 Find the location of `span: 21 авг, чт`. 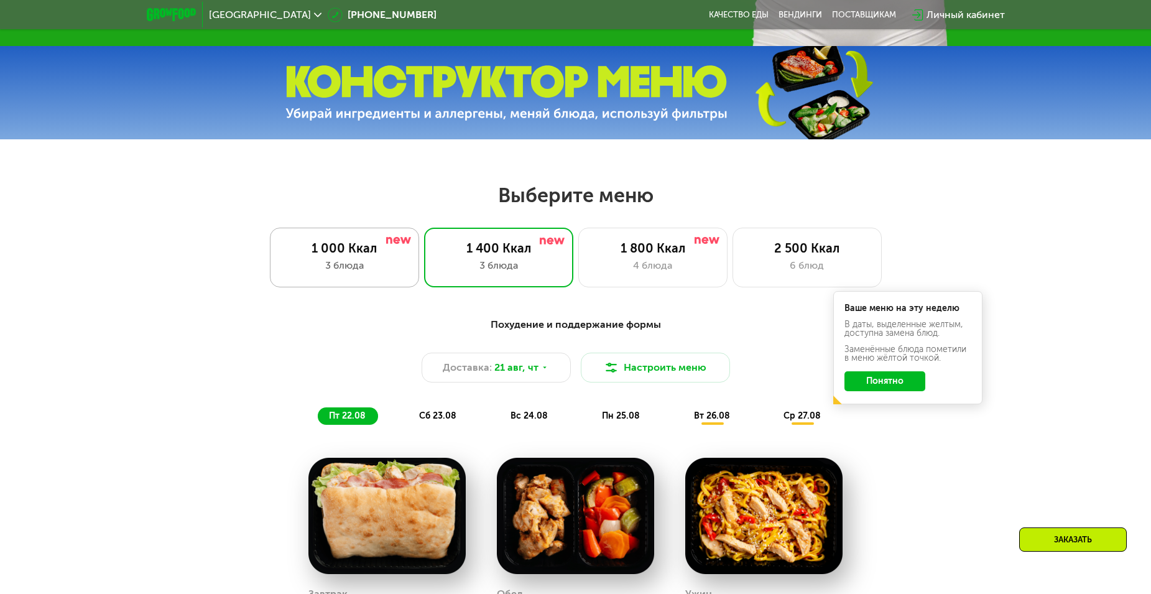

span: 21 авг, чт is located at coordinates (516, 368).